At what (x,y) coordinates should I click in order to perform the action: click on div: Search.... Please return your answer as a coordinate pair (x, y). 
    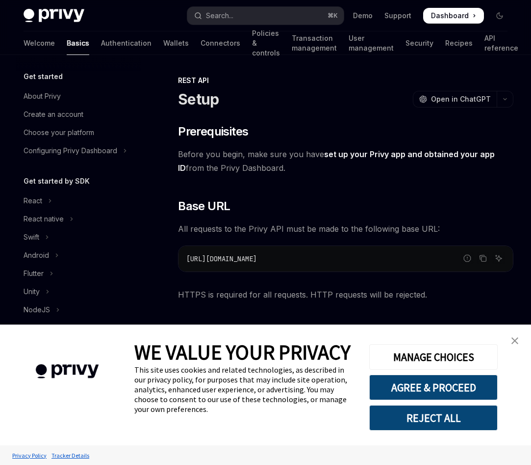
    Looking at the image, I should click on (220, 16).